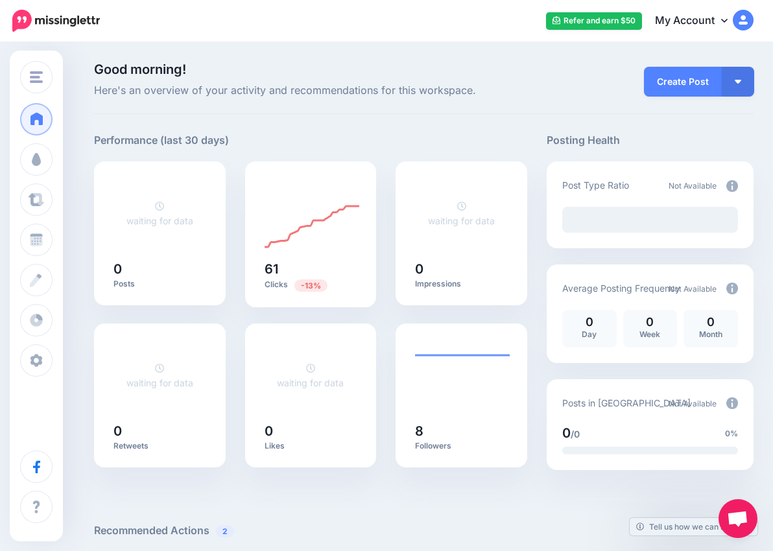 This screenshot has width=773, height=551. Describe the element at coordinates (423, 530) in the screenshot. I see `h5: Recommended Actions` at that location.